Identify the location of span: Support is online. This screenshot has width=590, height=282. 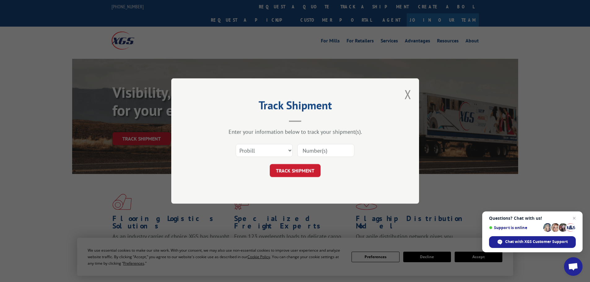
(515, 228).